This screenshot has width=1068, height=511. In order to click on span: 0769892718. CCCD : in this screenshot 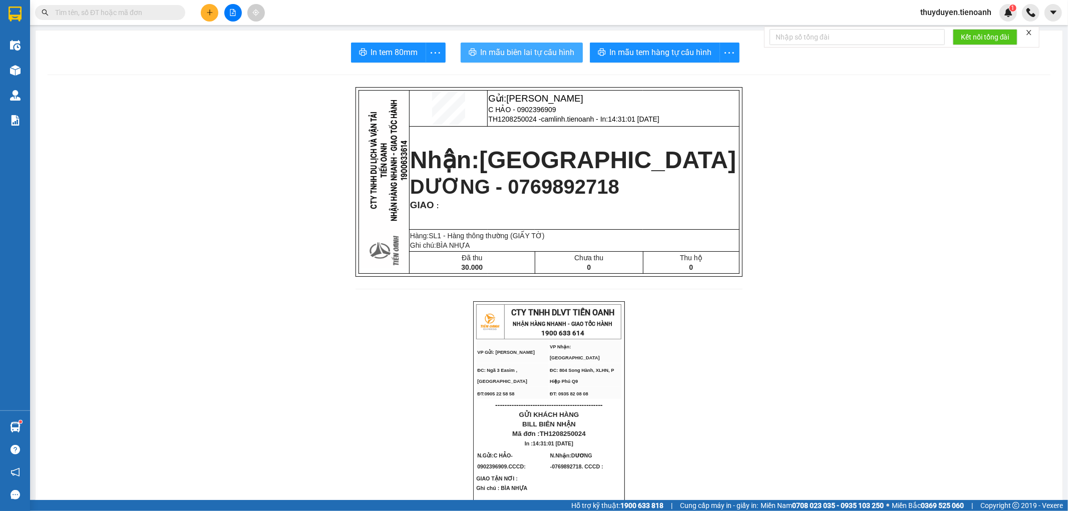, I will do `click(577, 467)`.